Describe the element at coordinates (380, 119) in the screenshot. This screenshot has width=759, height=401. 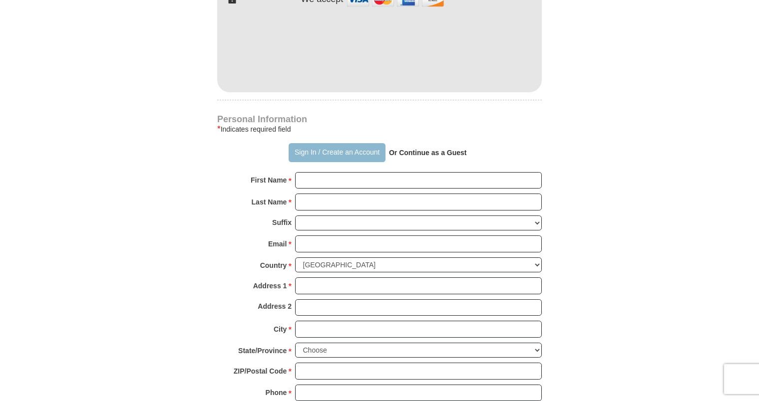
I see `h4: Personal Information` at that location.